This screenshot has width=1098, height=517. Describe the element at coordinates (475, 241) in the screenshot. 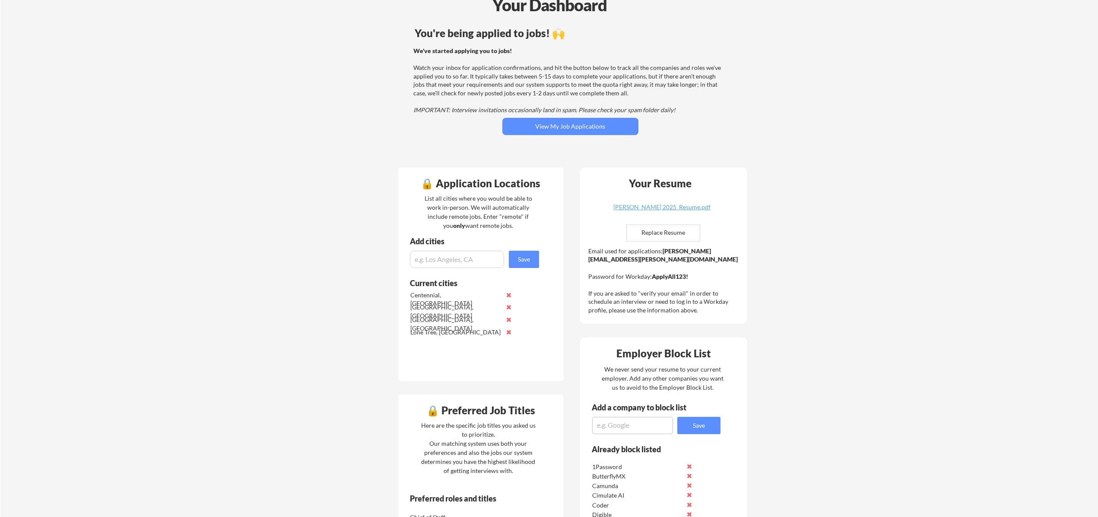

I see `div: Add cities` at that location.